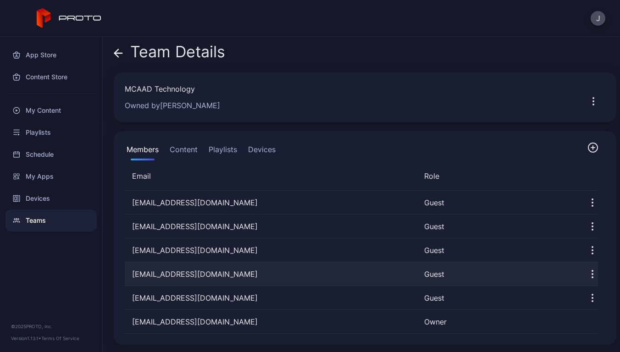 This screenshot has width=620, height=352. I want to click on a: Devices, so click(51, 199).